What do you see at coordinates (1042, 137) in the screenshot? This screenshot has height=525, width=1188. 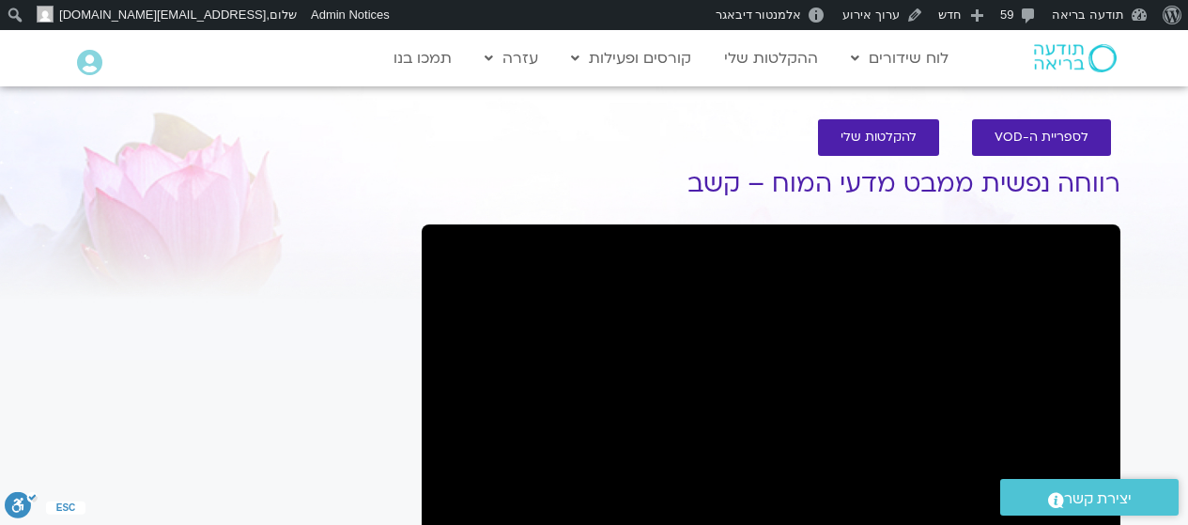 I see `a: לספריית ה-VOD` at bounding box center [1042, 137].